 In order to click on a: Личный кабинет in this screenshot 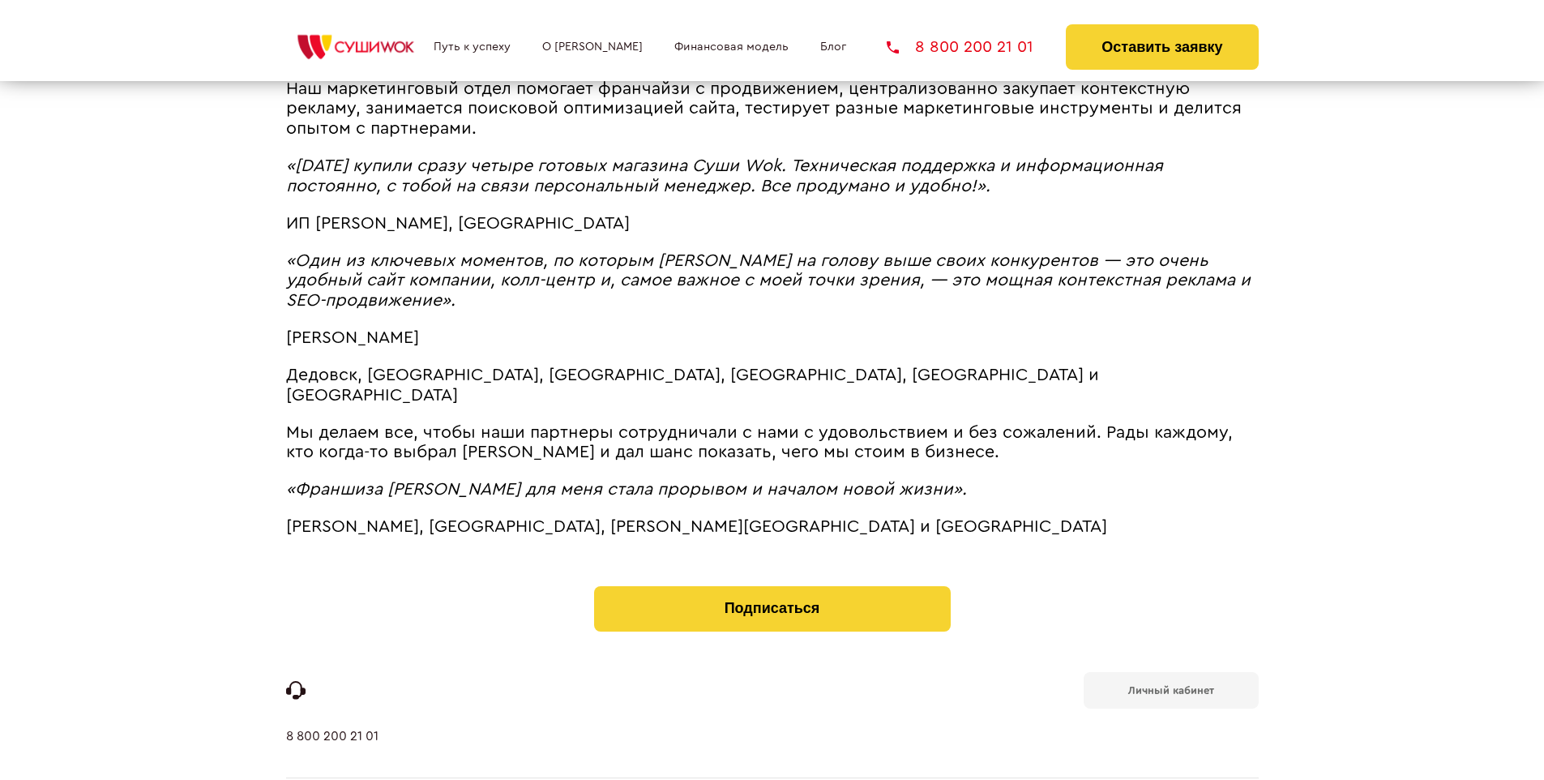, I will do `click(1171, 690)`.